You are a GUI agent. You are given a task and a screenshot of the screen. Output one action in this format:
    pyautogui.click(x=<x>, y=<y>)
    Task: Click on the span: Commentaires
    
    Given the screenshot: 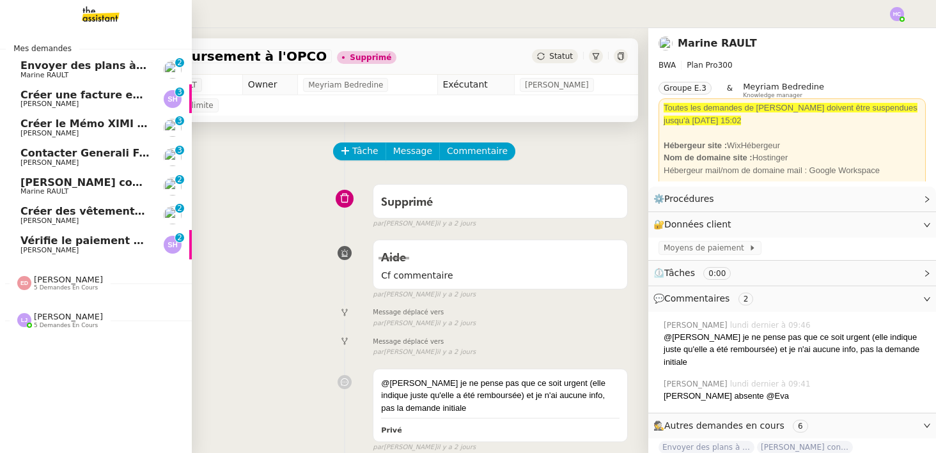 What is the action you would take?
    pyautogui.click(x=697, y=299)
    